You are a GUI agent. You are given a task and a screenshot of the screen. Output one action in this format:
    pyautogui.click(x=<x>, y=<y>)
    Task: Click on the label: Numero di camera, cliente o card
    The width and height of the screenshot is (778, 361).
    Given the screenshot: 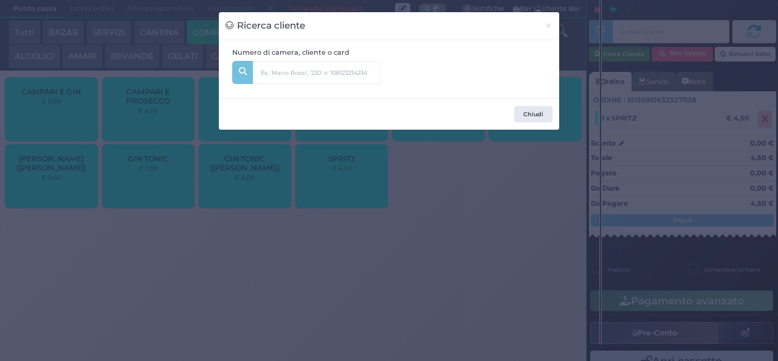 What is the action you would take?
    pyautogui.click(x=291, y=52)
    